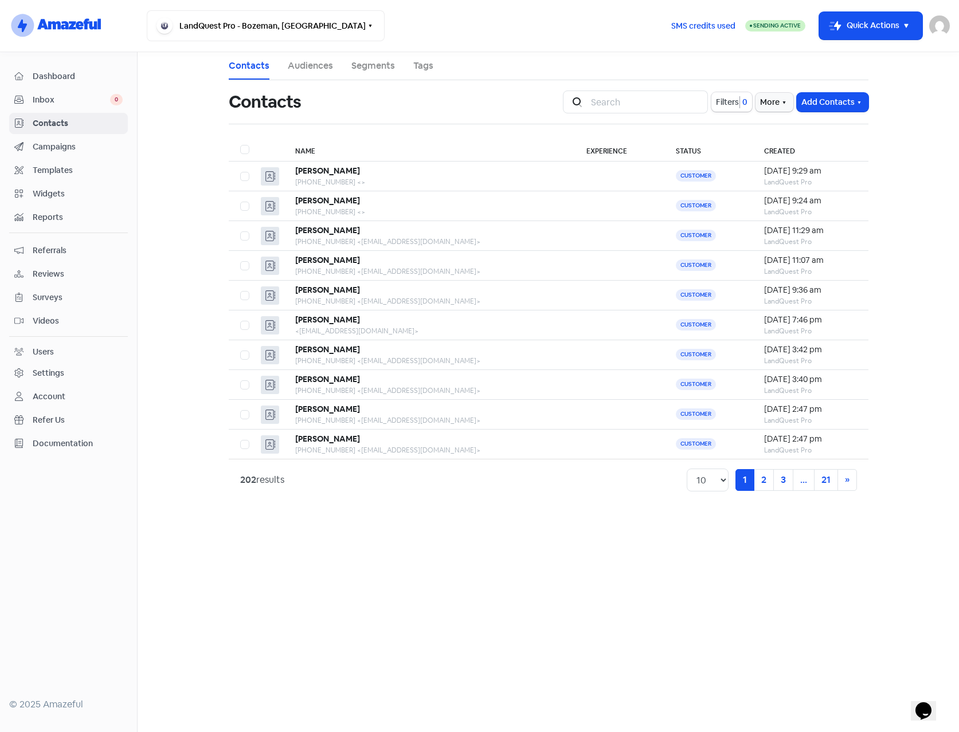 This screenshot has width=959, height=732. What do you see at coordinates (68, 194) in the screenshot?
I see `a: Widgets` at bounding box center [68, 194].